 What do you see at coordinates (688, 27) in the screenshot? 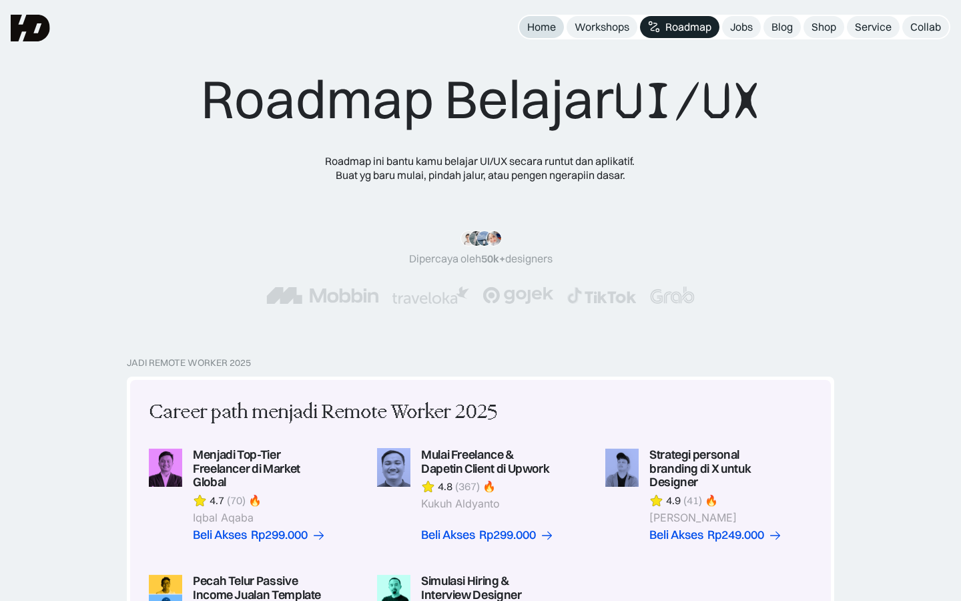
I see `div: Roadmap` at bounding box center [688, 27].